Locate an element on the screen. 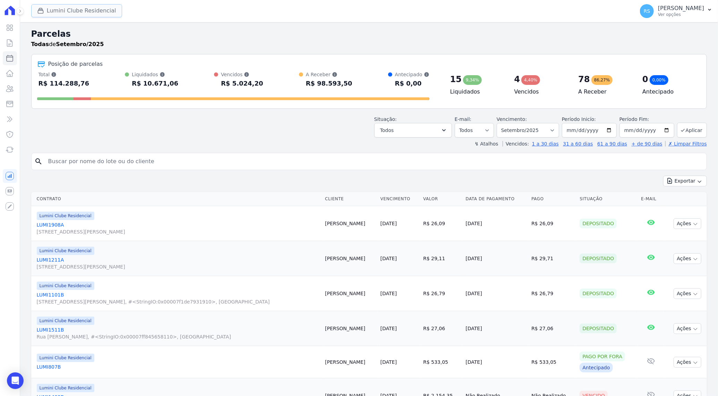 Image resolution: width=718 pixels, height=396 pixels. div: Total is located at coordinates (64, 75).